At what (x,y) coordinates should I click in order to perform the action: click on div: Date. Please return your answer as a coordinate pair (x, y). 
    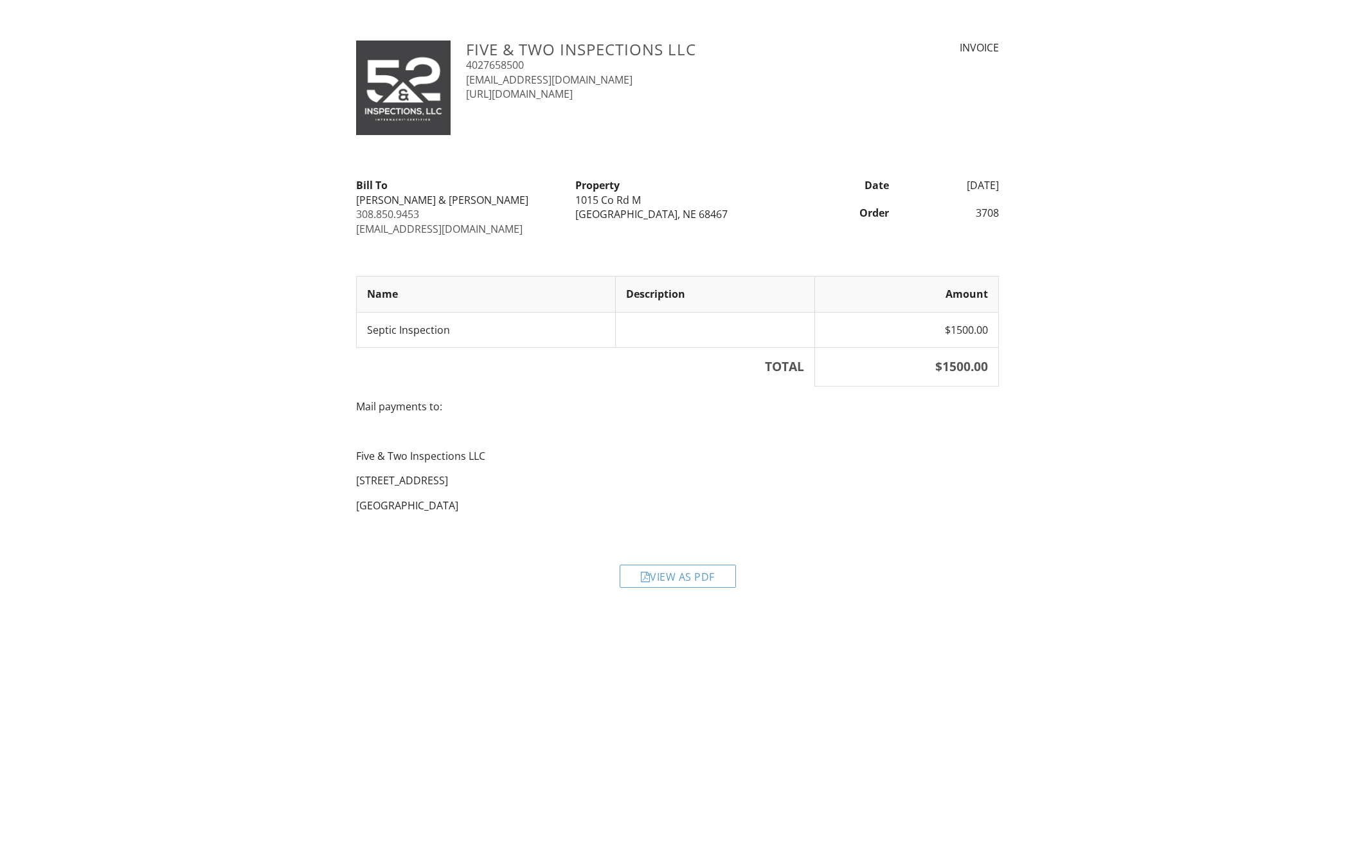
    Looking at the image, I should click on (842, 185).